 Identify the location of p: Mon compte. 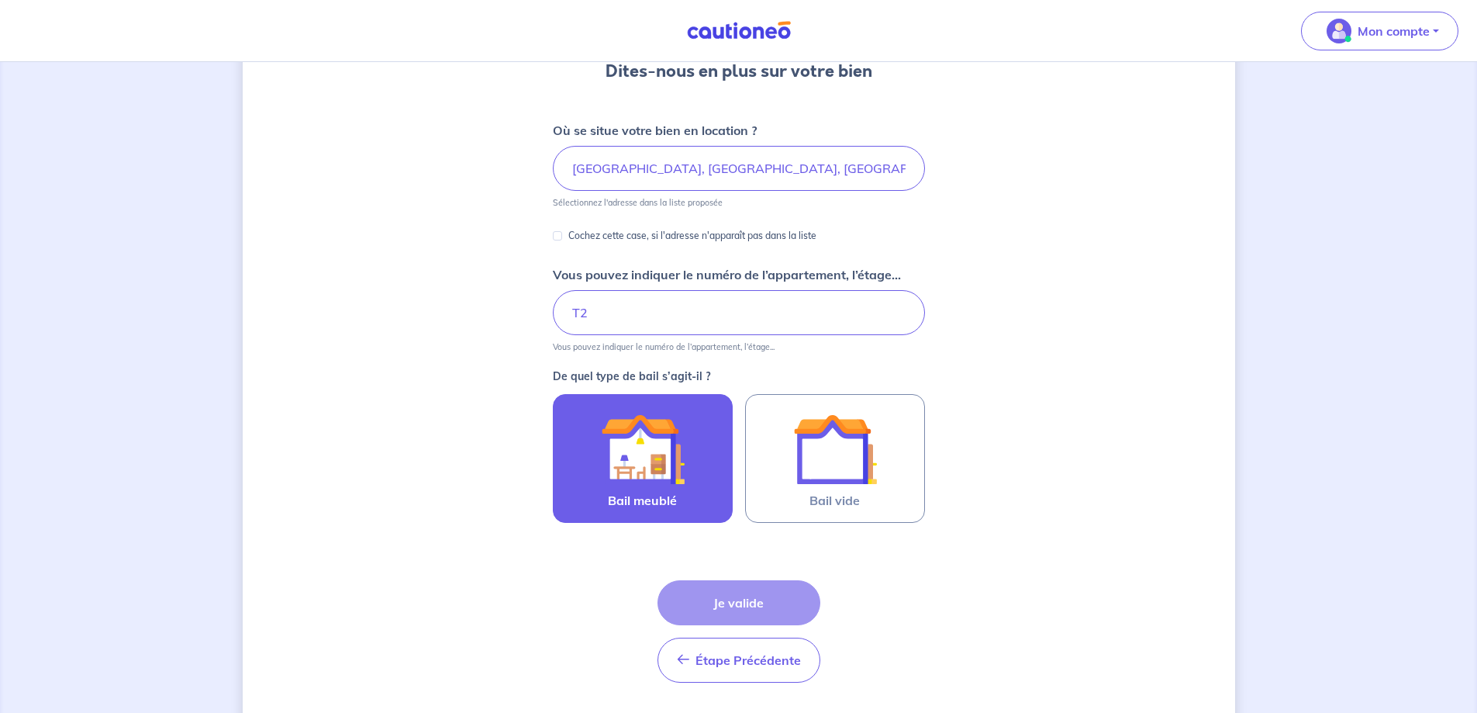
(1393, 31).